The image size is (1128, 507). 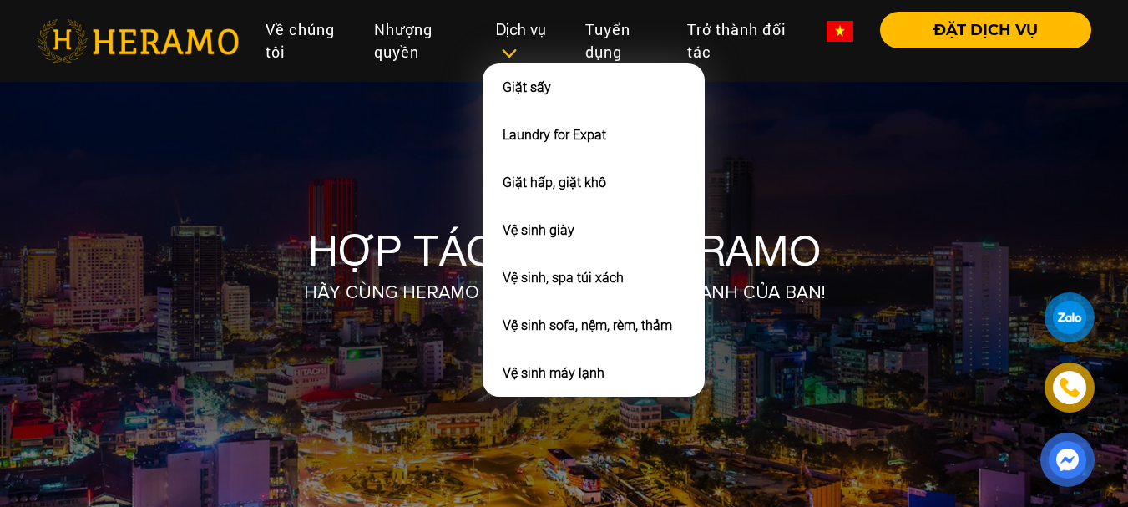 What do you see at coordinates (563, 277) in the screenshot?
I see `a: Vệ sinh, spa túi xách` at bounding box center [563, 277].